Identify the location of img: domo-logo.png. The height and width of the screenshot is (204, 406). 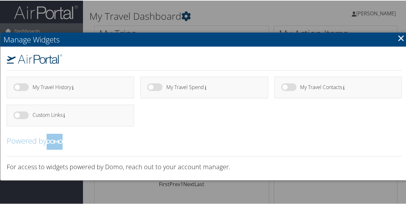
(55, 141).